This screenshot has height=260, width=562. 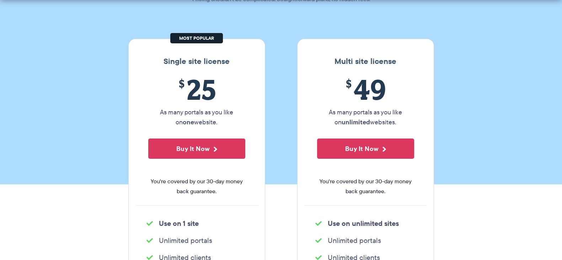 I want to click on h3: Single site license, so click(x=196, y=61).